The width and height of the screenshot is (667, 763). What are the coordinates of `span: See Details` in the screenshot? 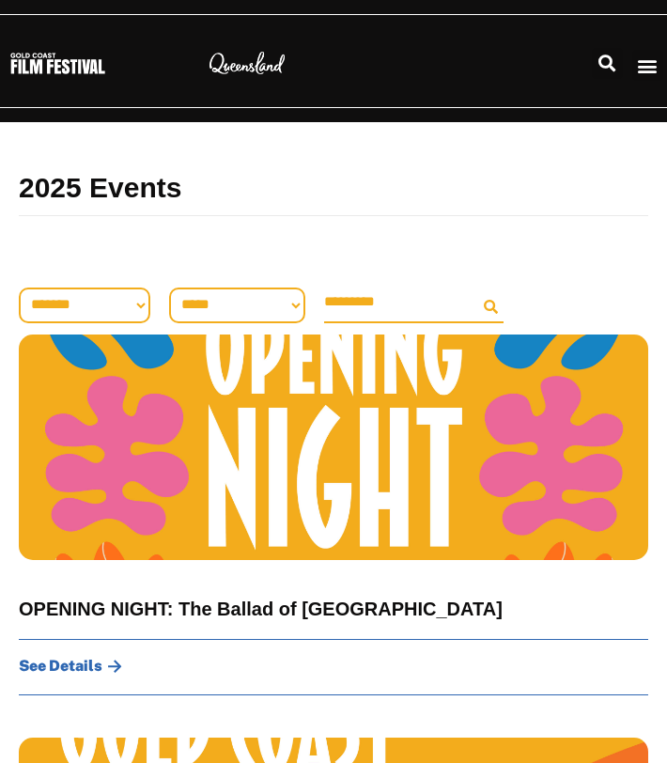 It's located at (60, 666).